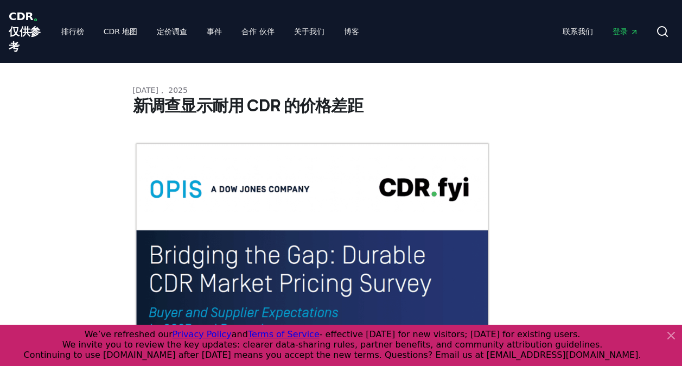 This screenshot has height=366, width=682. Describe the element at coordinates (341, 105) in the screenshot. I see `h1: 新调查显示耐用 CDR 的价格差距` at that location.